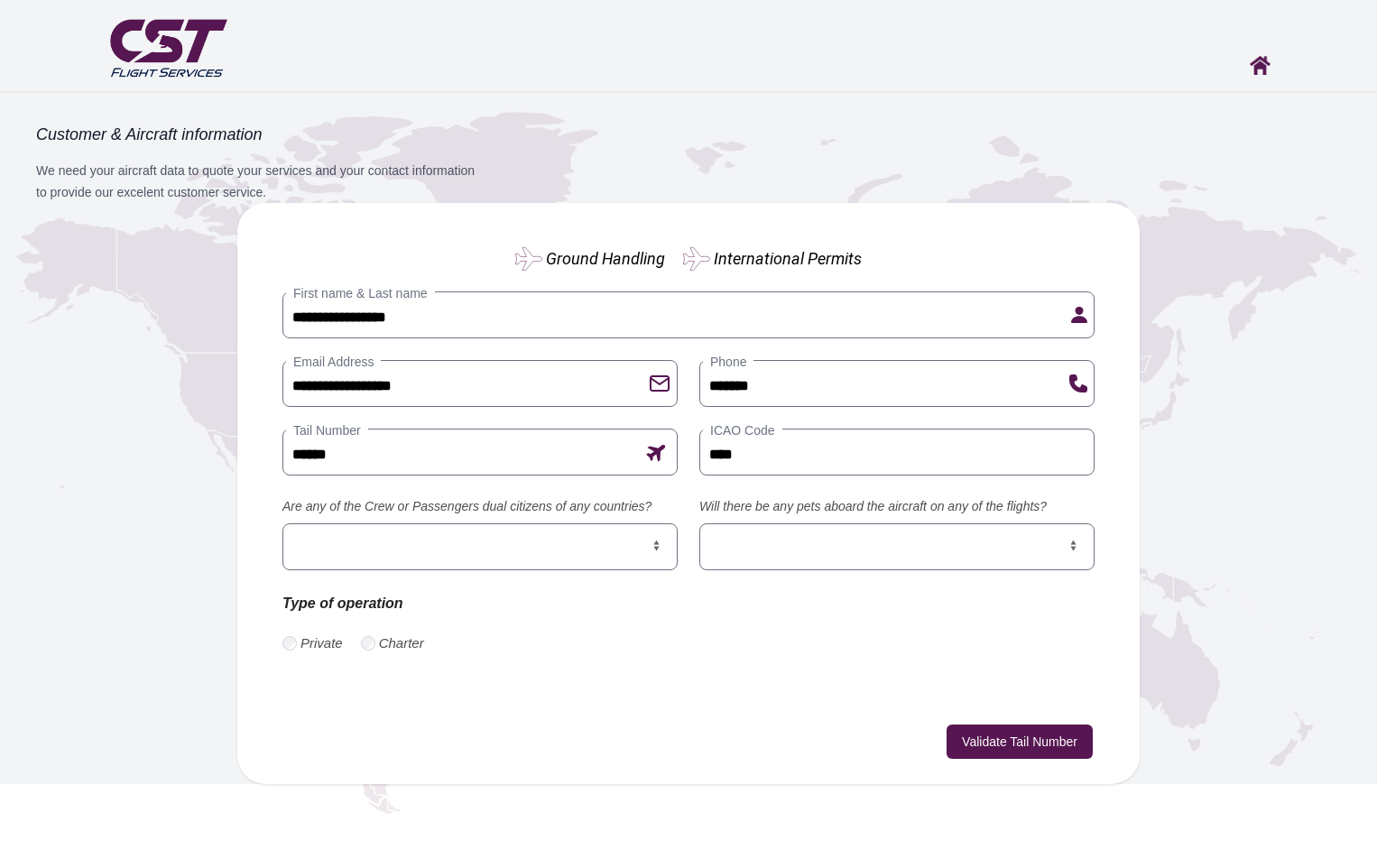 The height and width of the screenshot is (868, 1377). Describe the element at coordinates (360, 293) in the screenshot. I see `label: First name & Last name` at that location.